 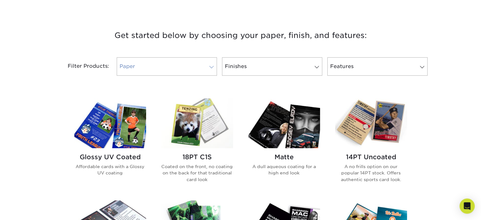 I want to click on h3: Get started below by choosing your paper, finish, and features:, so click(x=240, y=35).